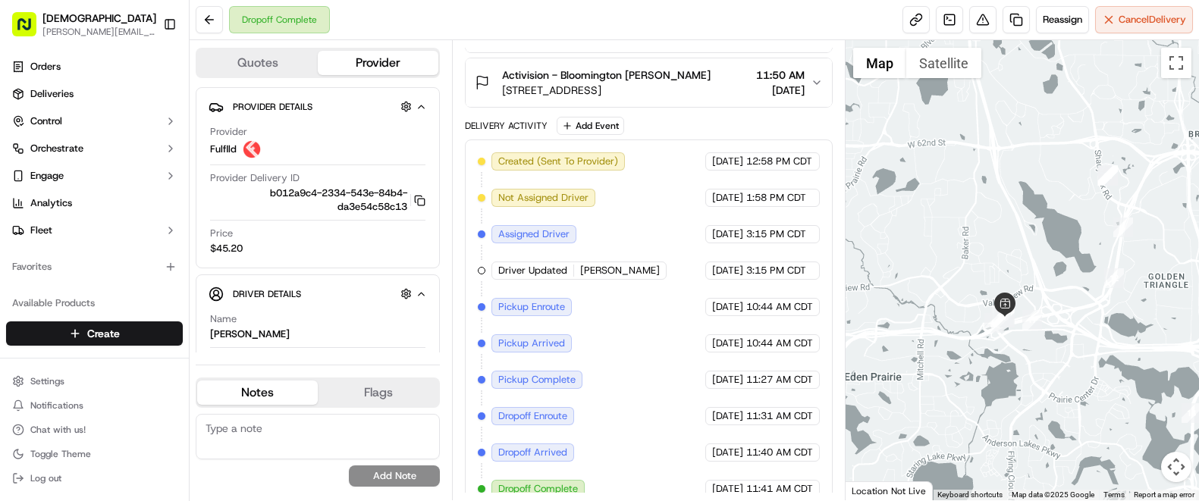 Image resolution: width=1199 pixels, height=501 pixels. I want to click on div: 16, so click(1001, 317).